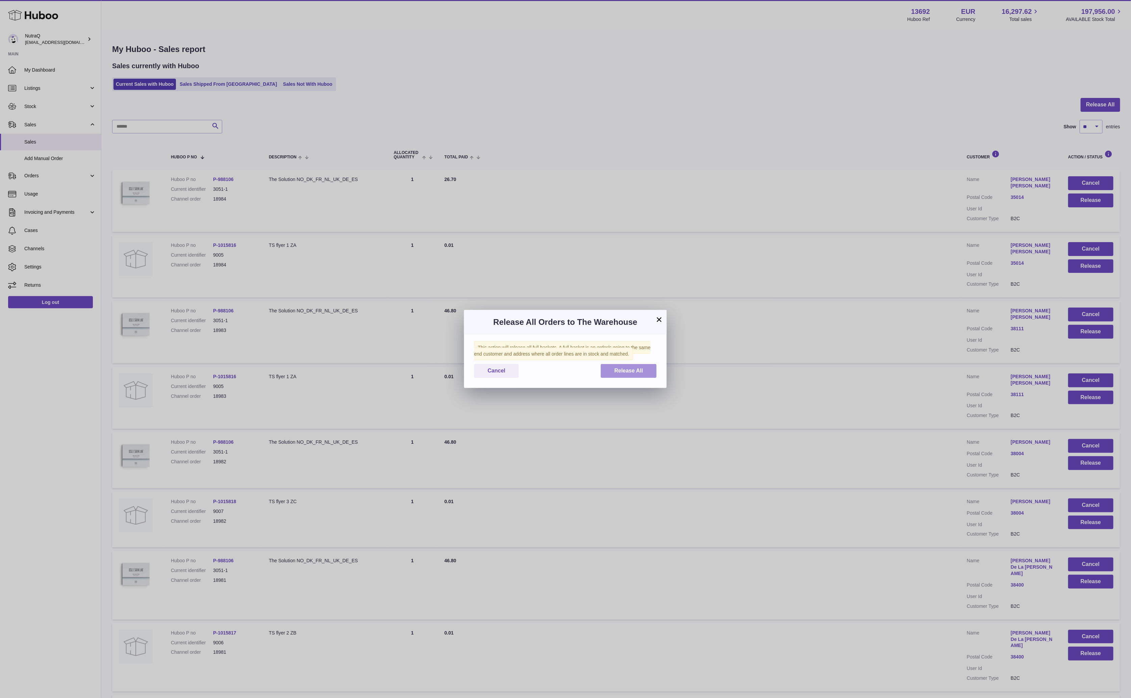  What do you see at coordinates (628, 371) in the screenshot?
I see `button: Release All` at bounding box center [628, 371].